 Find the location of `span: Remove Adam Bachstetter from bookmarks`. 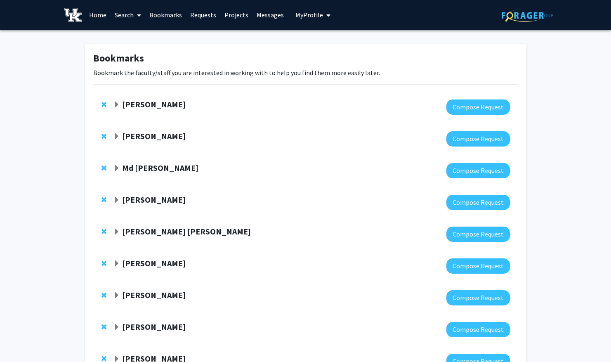

span: Remove Adam Bachstetter from bookmarks is located at coordinates (104, 104).